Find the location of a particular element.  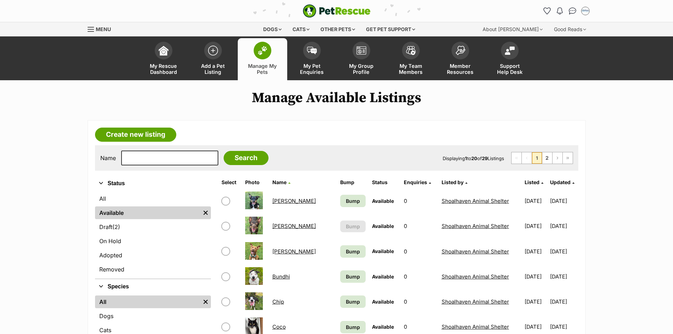

img: chat-41dd97257d64d25036548639549fe6c8038ab92f7586957e7f3b1b290dea8141.svg is located at coordinates (572, 11).